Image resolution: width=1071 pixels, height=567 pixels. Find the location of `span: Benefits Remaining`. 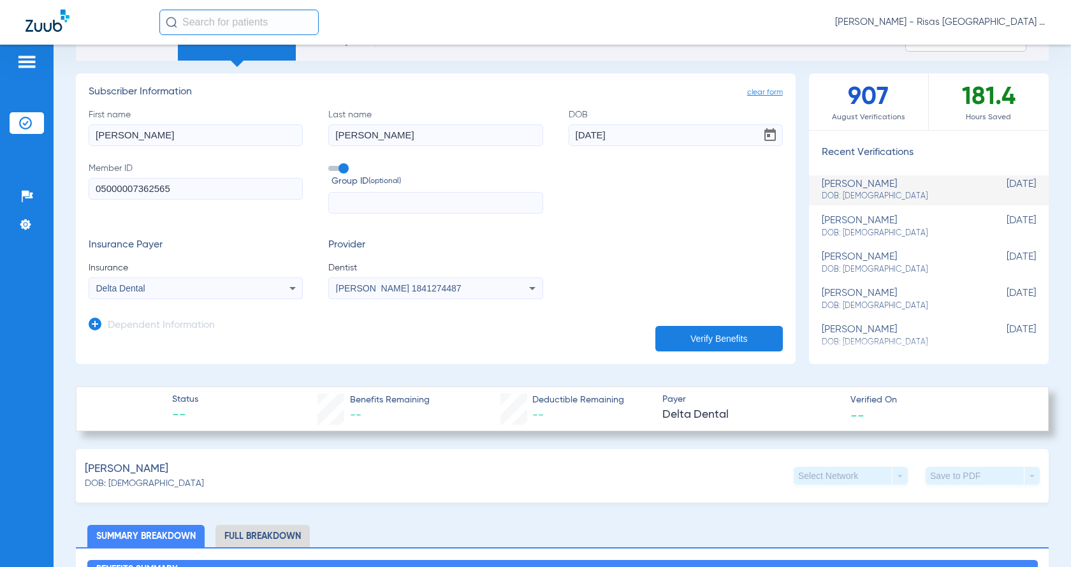

span: Benefits Remaining is located at coordinates (389, 400).